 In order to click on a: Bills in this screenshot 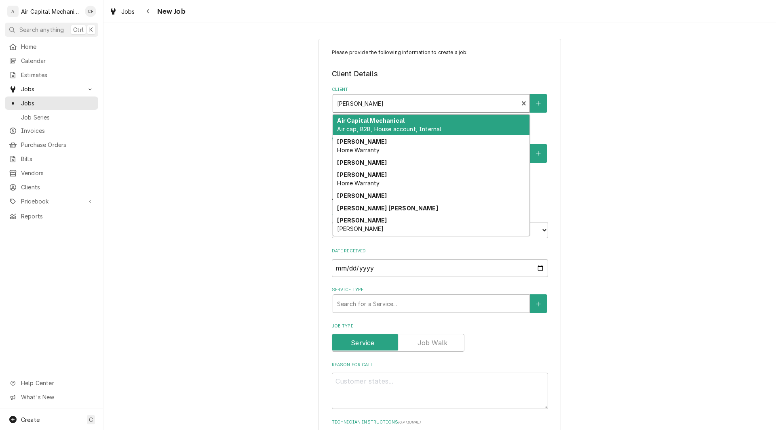, I will do `click(51, 159)`.